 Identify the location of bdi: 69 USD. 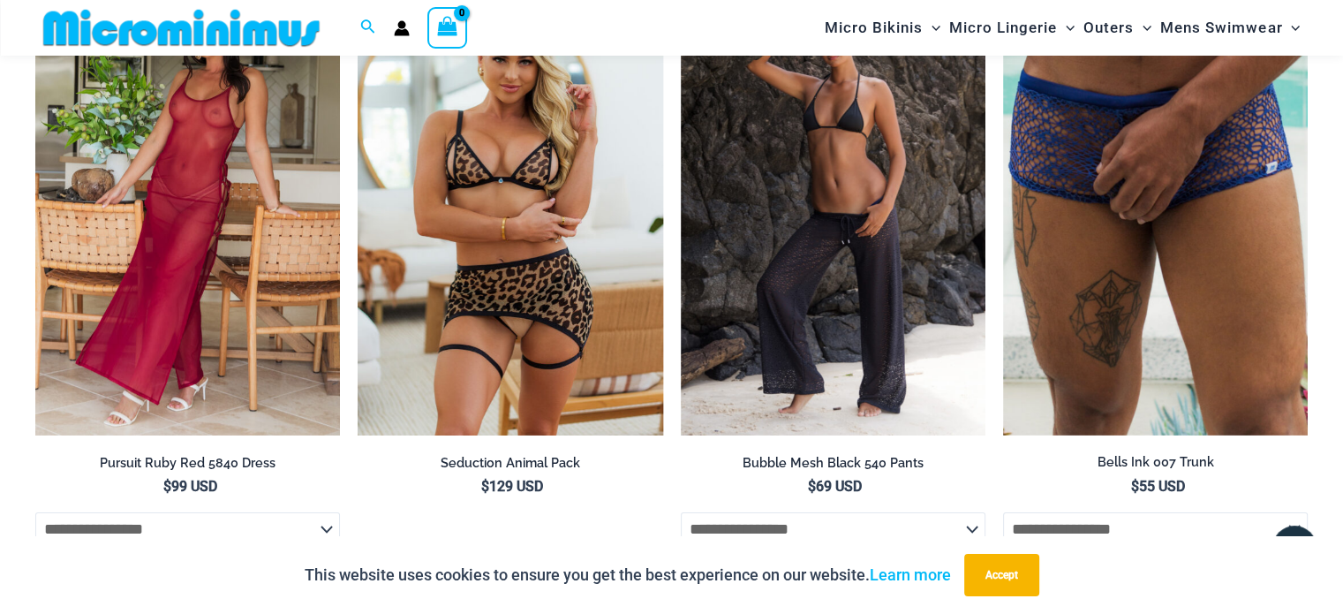
(835, 486).